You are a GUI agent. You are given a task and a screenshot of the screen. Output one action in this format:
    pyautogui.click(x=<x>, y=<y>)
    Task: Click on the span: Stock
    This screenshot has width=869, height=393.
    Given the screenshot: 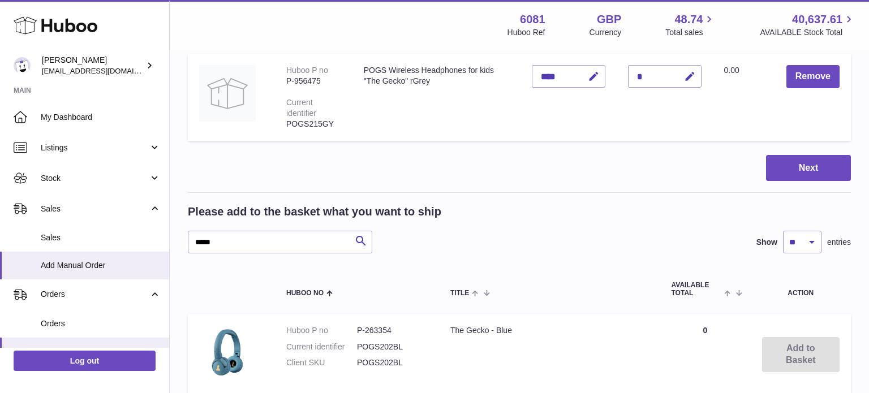 What is the action you would take?
    pyautogui.click(x=94, y=178)
    